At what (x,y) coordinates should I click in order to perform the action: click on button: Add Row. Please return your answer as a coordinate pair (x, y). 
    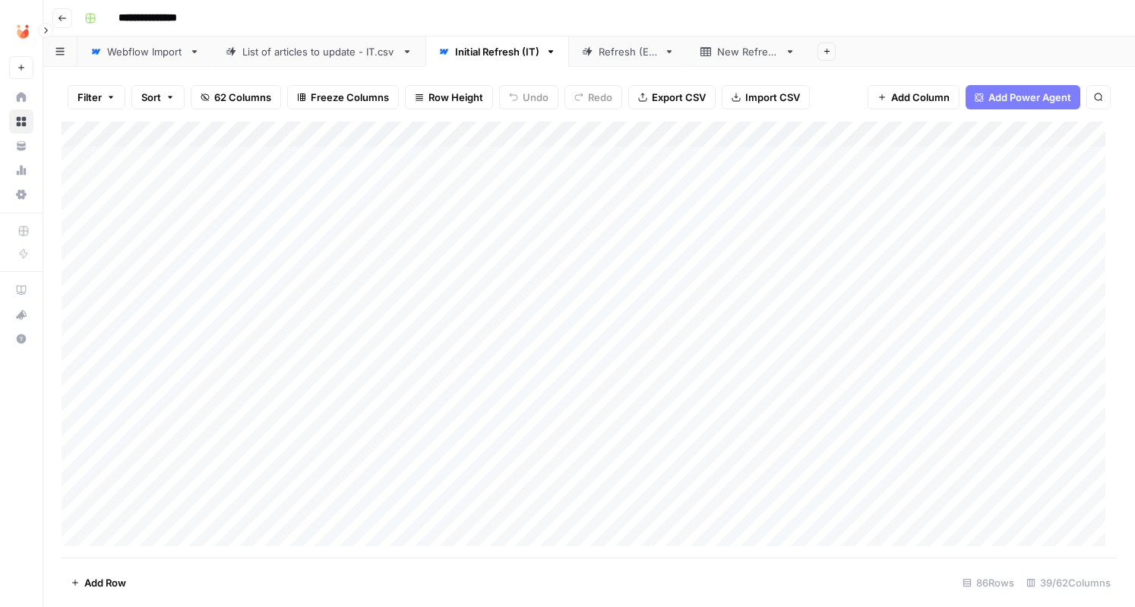
    Looking at the image, I should click on (98, 583).